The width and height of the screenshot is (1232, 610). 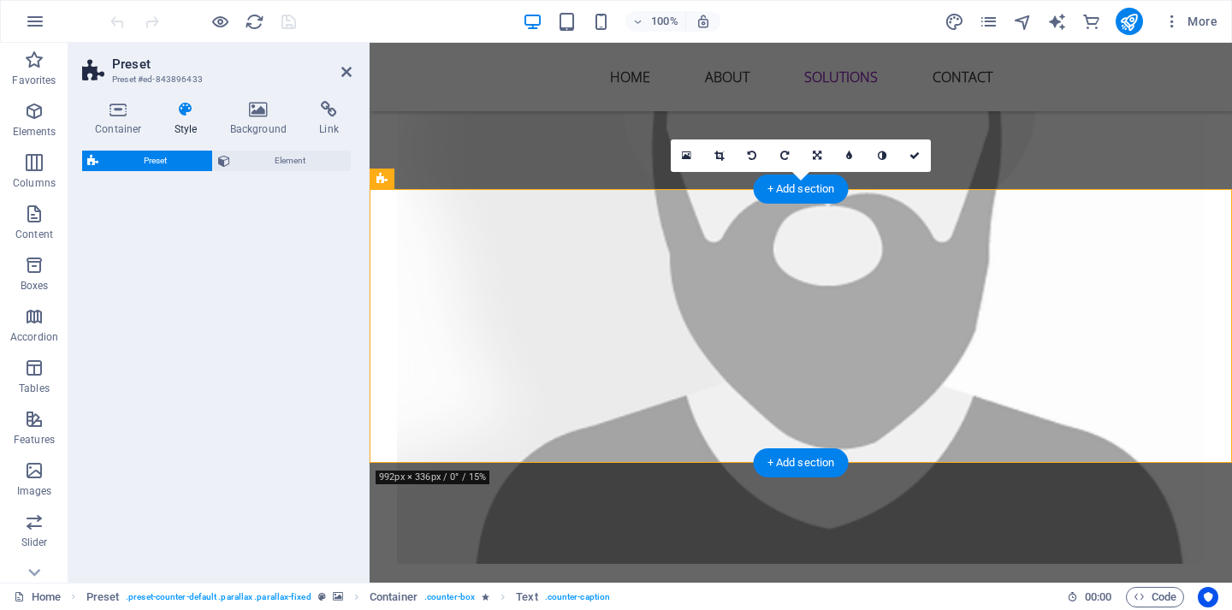 What do you see at coordinates (34, 337) in the screenshot?
I see `p: Accordion` at bounding box center [34, 337].